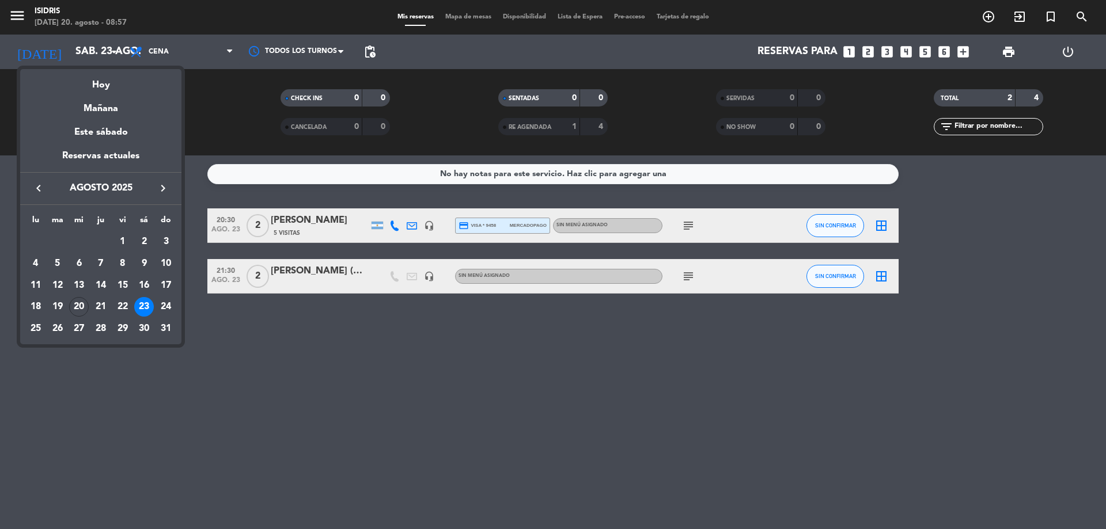 This screenshot has height=529, width=1106. I want to click on div: Hoy, so click(101, 81).